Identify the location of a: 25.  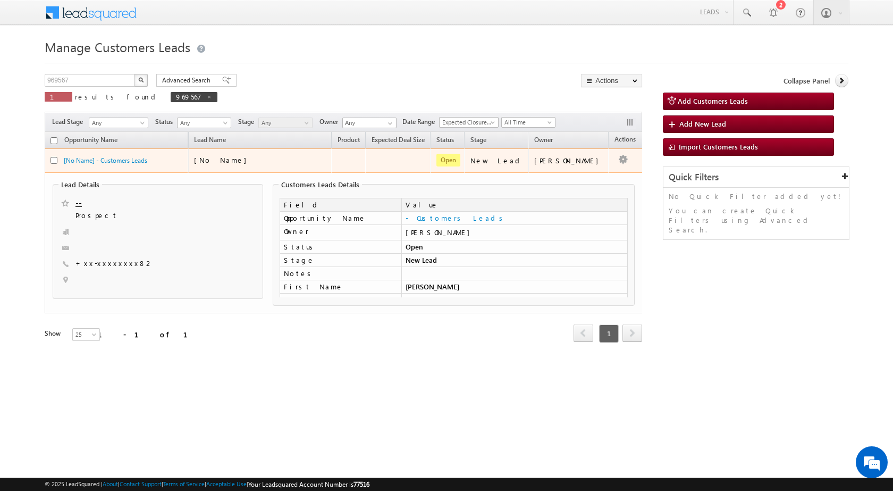
(86, 334).